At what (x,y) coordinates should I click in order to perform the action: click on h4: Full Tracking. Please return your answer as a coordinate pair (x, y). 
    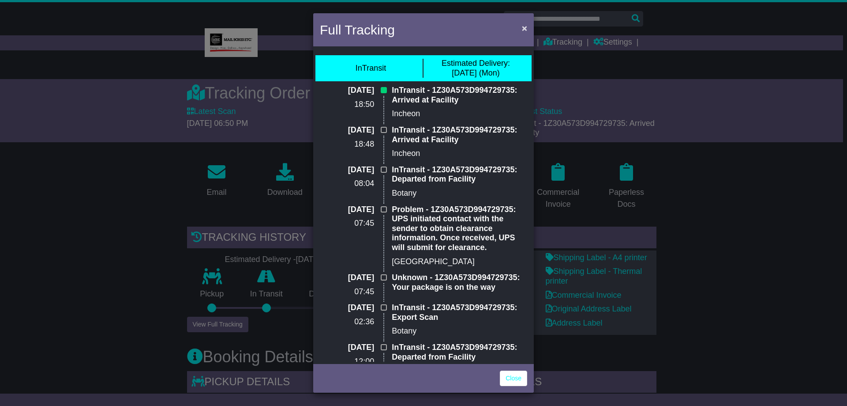
    Looking at the image, I should click on (357, 30).